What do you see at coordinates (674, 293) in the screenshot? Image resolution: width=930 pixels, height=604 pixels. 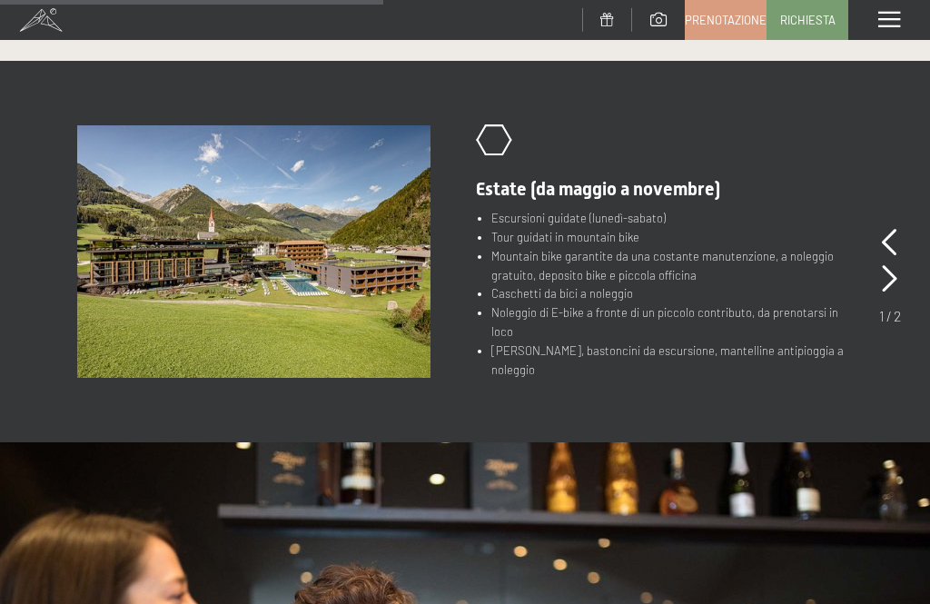 I see `li: Caschetti da bici a noleggio` at bounding box center [674, 293].